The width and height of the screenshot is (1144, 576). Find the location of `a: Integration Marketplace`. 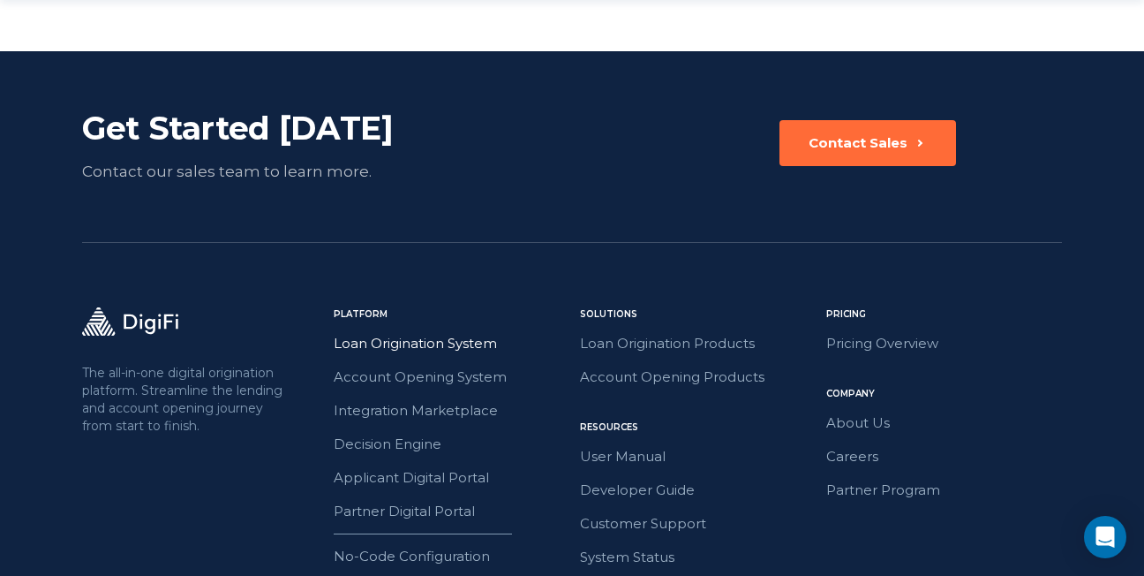

a: Integration Marketplace is located at coordinates (451, 411).